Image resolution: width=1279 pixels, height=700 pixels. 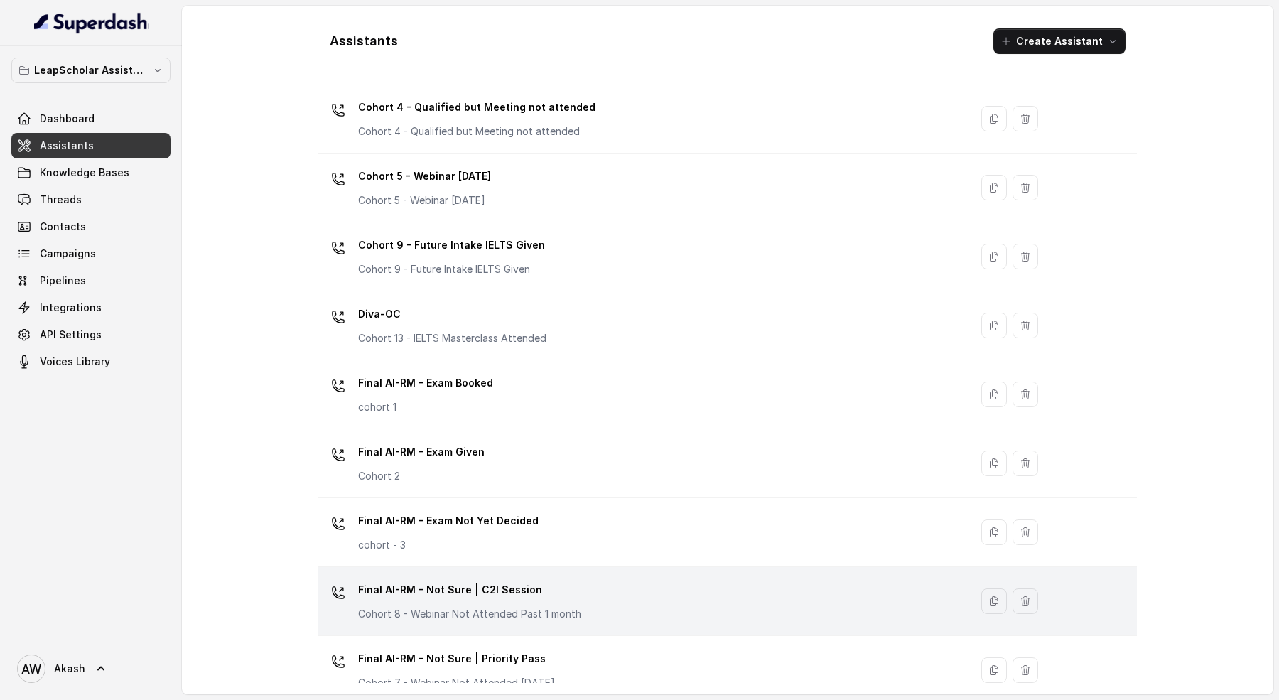 I want to click on a: Integrations, so click(x=91, y=308).